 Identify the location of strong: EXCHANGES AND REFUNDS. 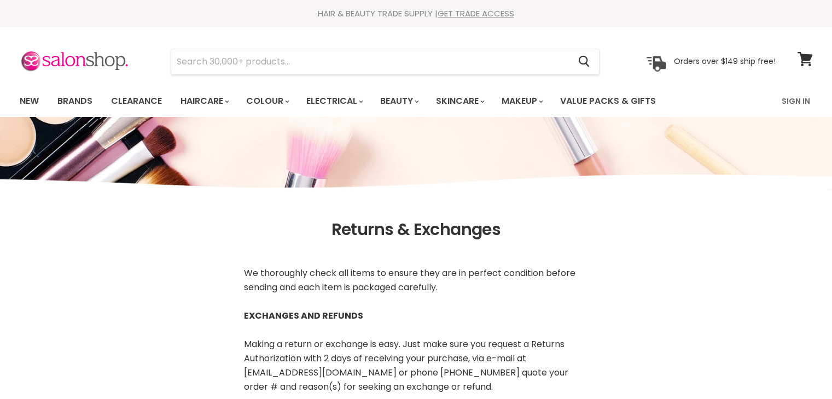
(304, 316).